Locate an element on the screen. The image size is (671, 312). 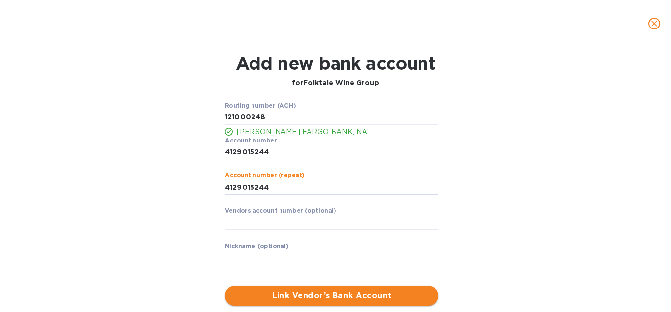
h1: Add new bank account is located at coordinates (336, 63).